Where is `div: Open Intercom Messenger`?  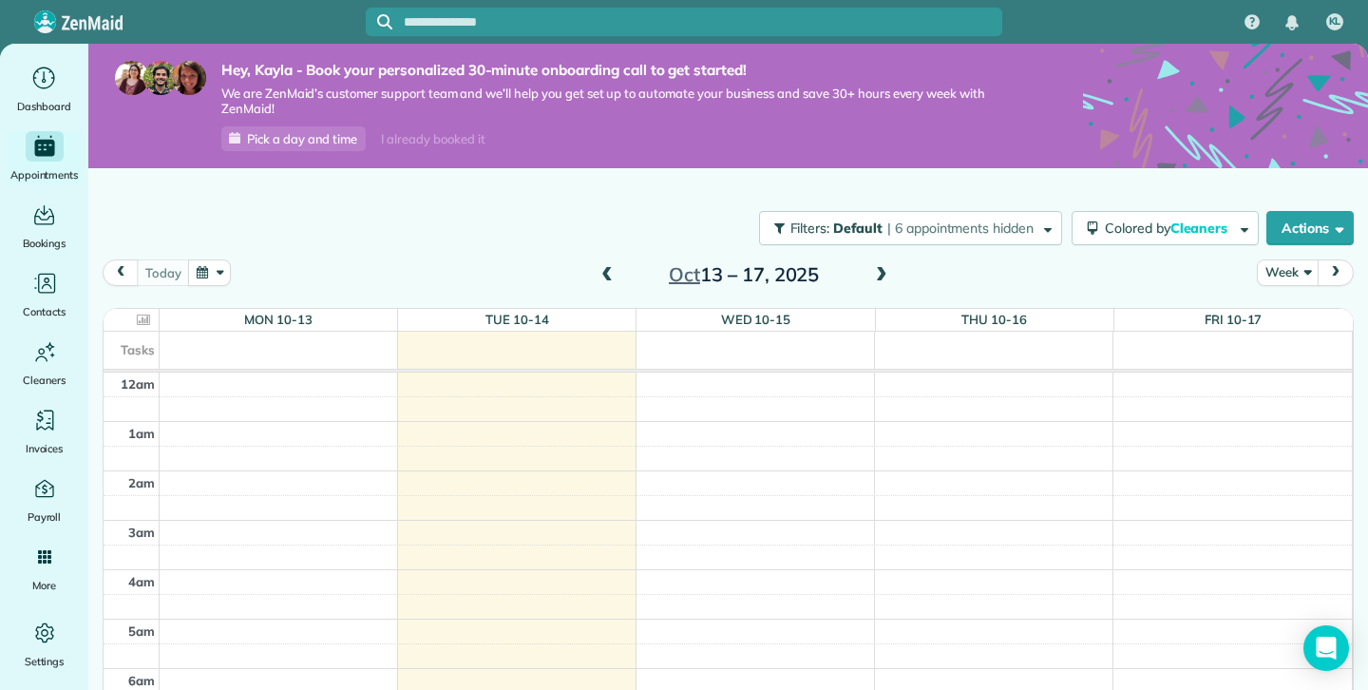 div: Open Intercom Messenger is located at coordinates (1327, 648).